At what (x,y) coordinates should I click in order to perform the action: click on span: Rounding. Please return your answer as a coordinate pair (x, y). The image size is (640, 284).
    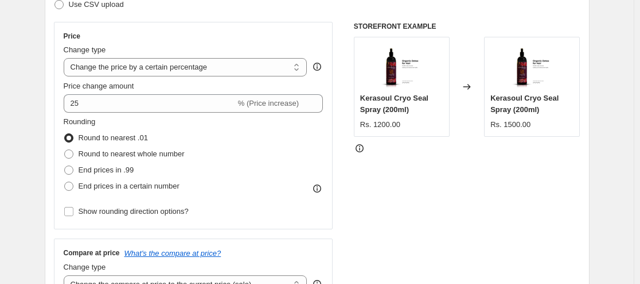
    Looking at the image, I should click on (80, 121).